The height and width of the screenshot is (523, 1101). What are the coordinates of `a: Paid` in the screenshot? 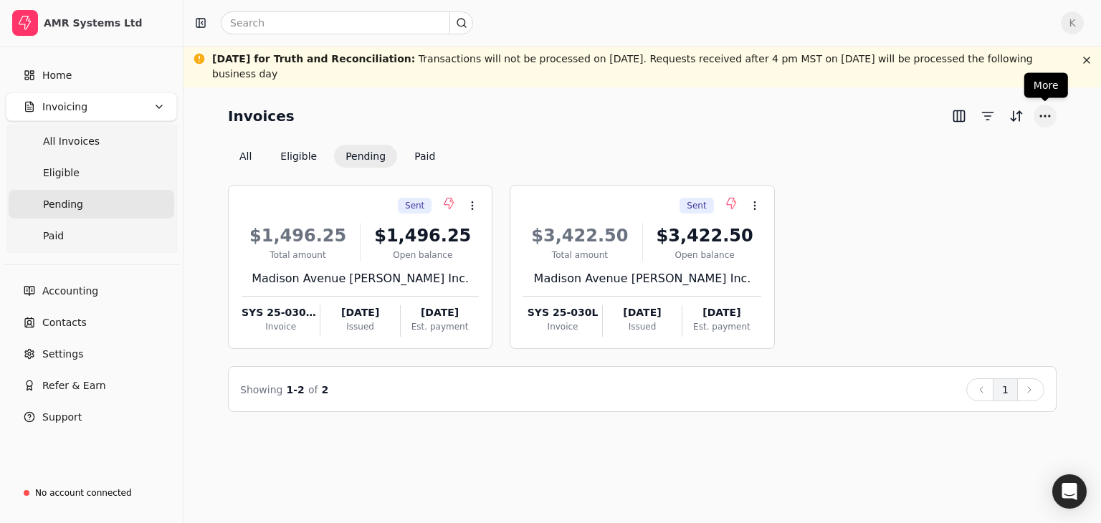 It's located at (91, 236).